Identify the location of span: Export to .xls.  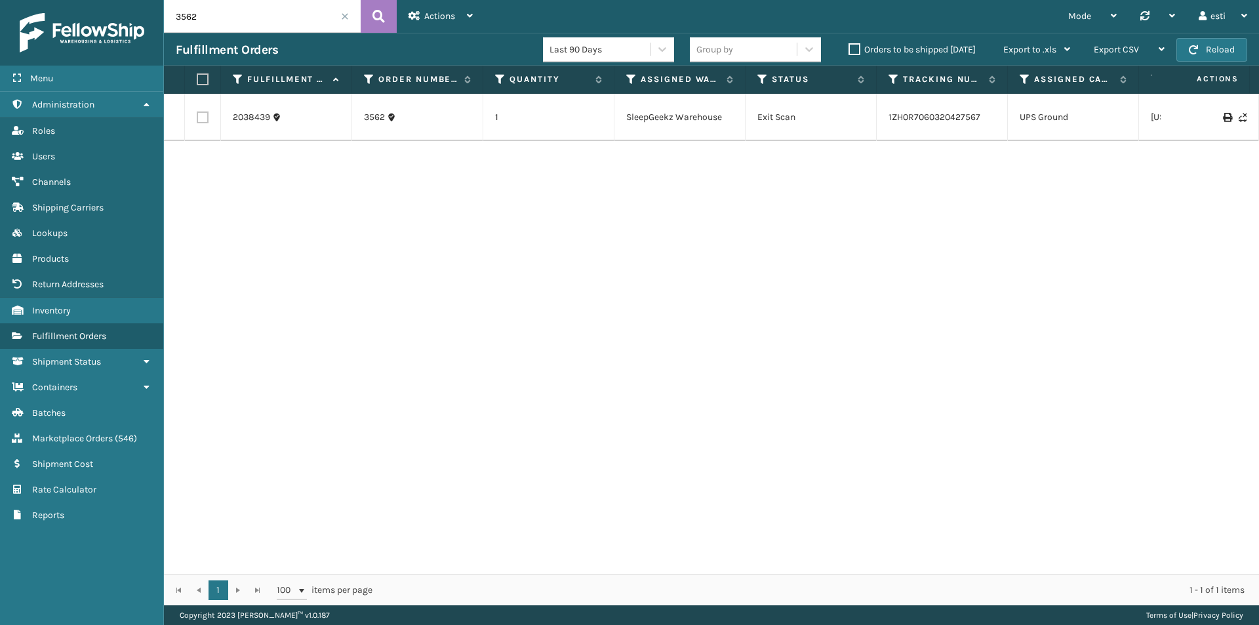
(1029, 49).